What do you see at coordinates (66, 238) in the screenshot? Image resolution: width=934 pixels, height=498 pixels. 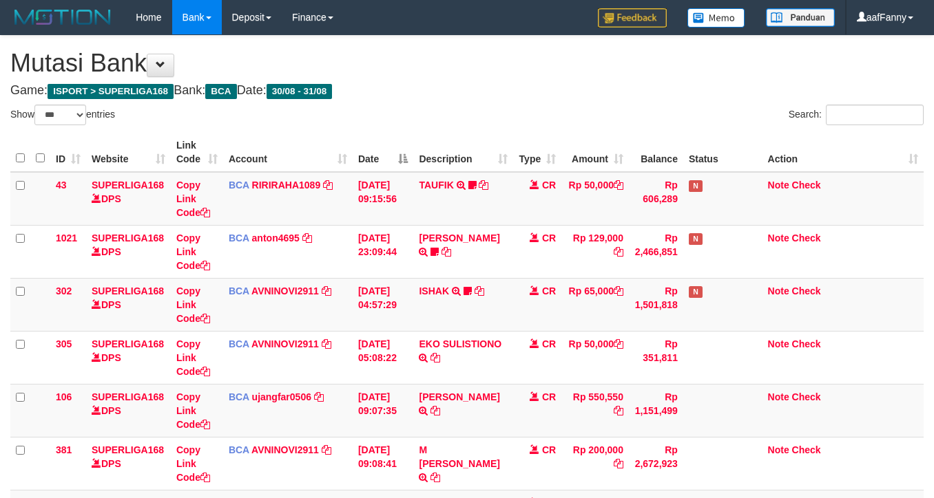 I see `span: 1021` at bounding box center [66, 238].